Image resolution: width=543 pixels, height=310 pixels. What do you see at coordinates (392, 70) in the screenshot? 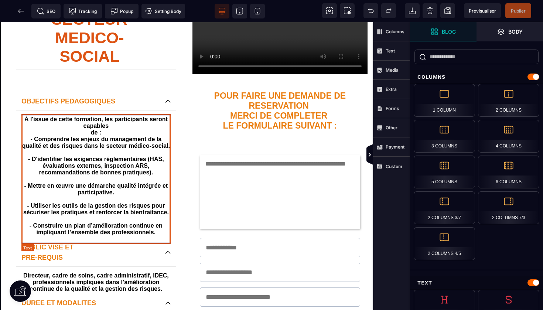
I see `strong: Media` at bounding box center [392, 70].